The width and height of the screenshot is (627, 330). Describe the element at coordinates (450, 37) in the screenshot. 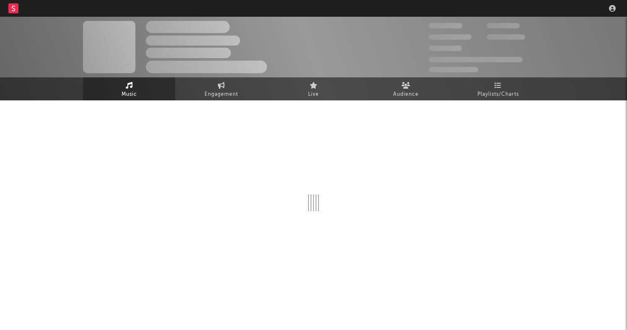

I see `span: 50,000,000` at that location.